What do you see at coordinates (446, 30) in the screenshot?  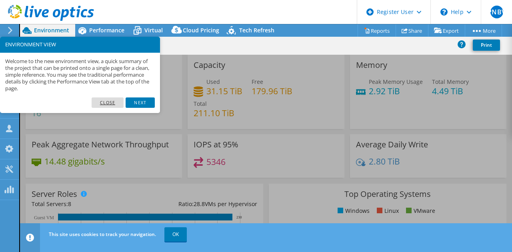 I see `a: Export` at bounding box center [446, 30].